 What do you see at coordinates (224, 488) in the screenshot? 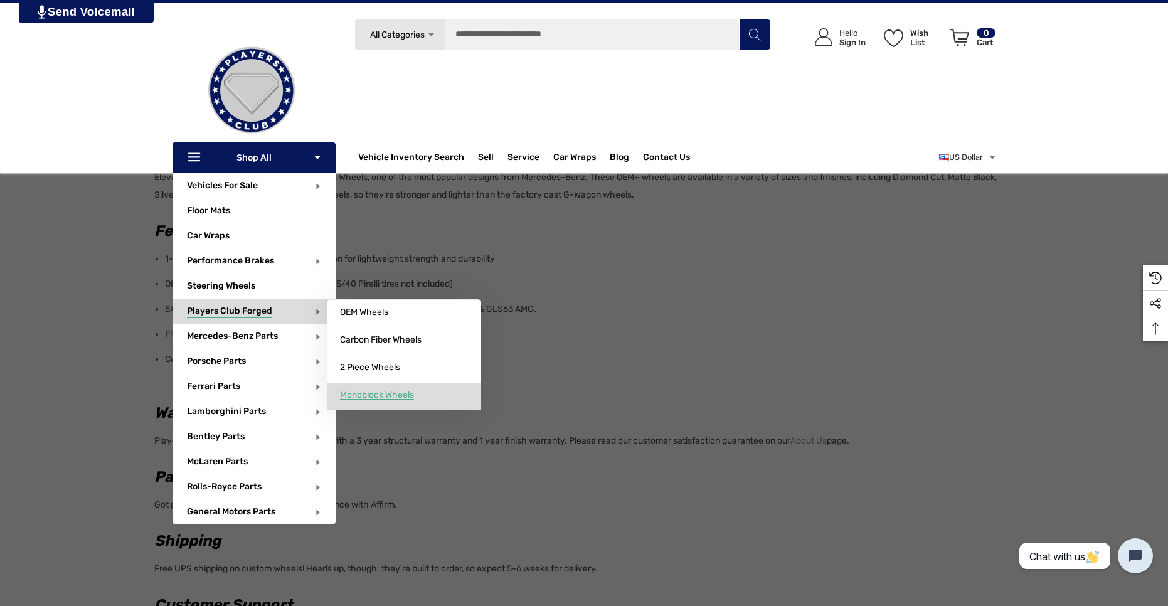
I see `span: Rolls-Royce Parts` at bounding box center [224, 488].